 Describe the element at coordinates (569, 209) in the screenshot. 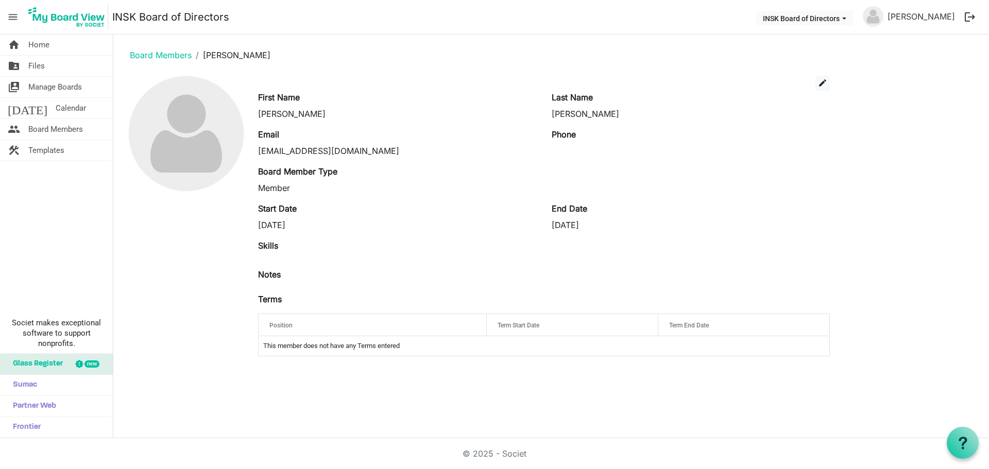

I see `label: End Date` at that location.